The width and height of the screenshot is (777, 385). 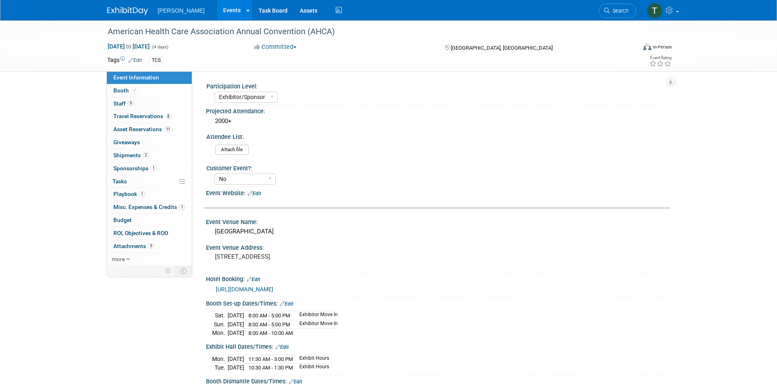 What do you see at coordinates (220, 324) in the screenshot?
I see `td: Sun.` at bounding box center [220, 324].